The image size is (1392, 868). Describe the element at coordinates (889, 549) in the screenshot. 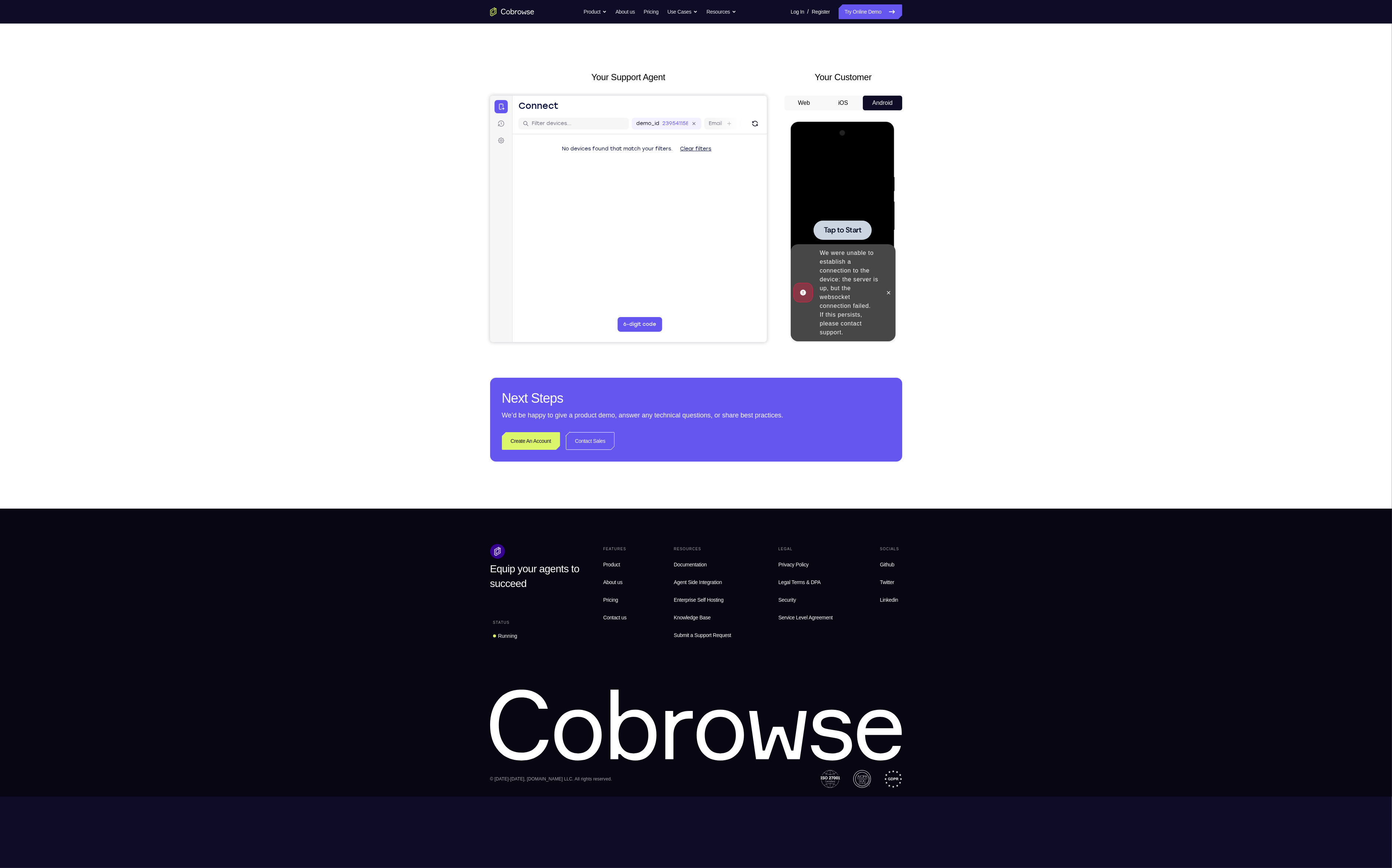

I see `div: Socials` at that location.